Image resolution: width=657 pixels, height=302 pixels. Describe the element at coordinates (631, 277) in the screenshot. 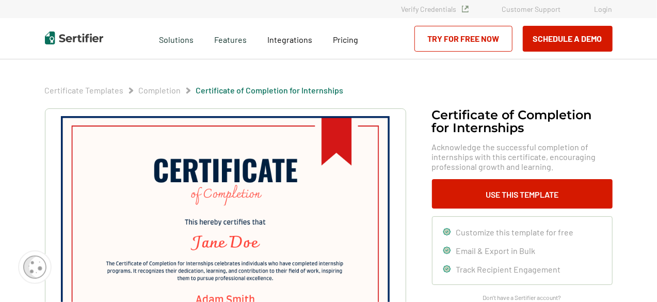

I see `div: Chat Widget` at that location.